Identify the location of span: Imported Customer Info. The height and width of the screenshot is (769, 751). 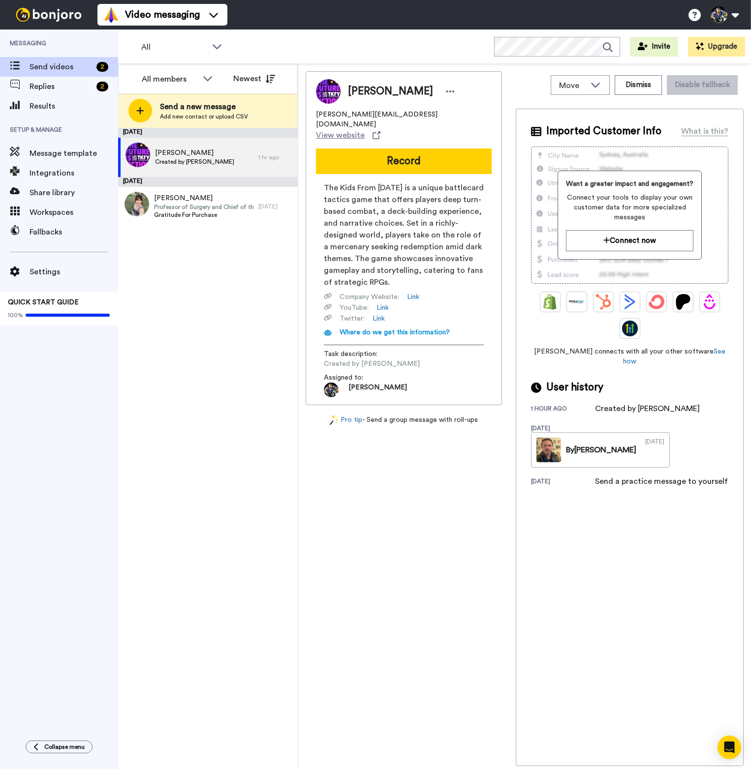
(604, 131).